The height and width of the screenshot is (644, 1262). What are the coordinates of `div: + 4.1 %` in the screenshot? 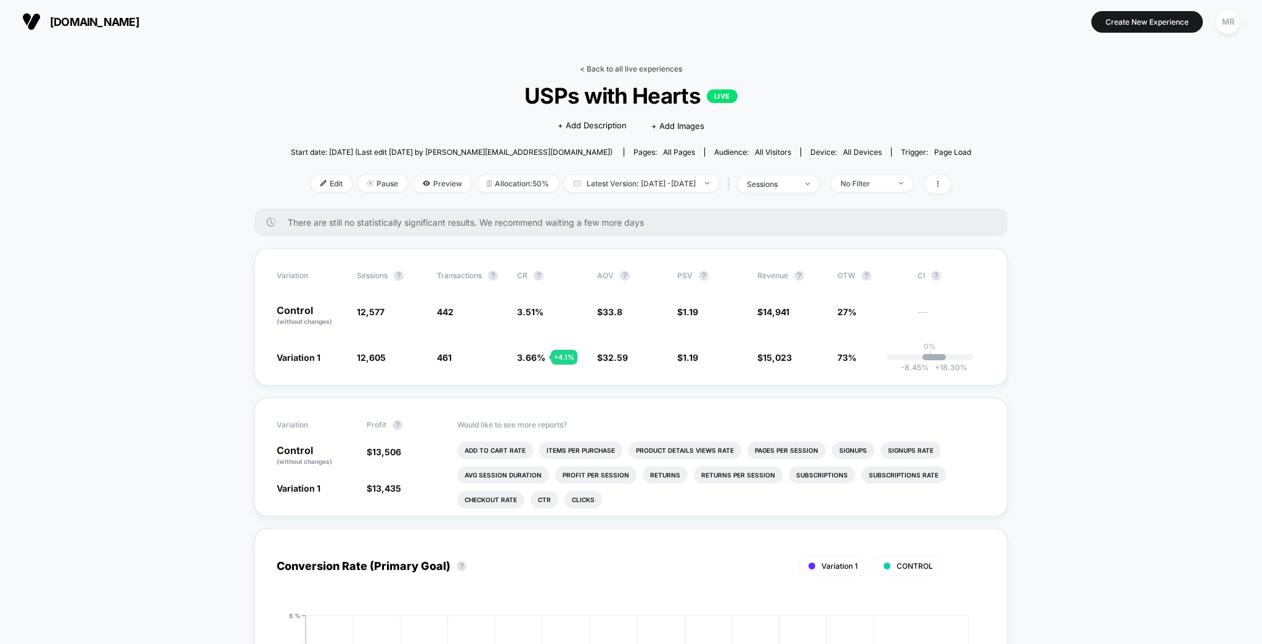 It's located at (564, 357).